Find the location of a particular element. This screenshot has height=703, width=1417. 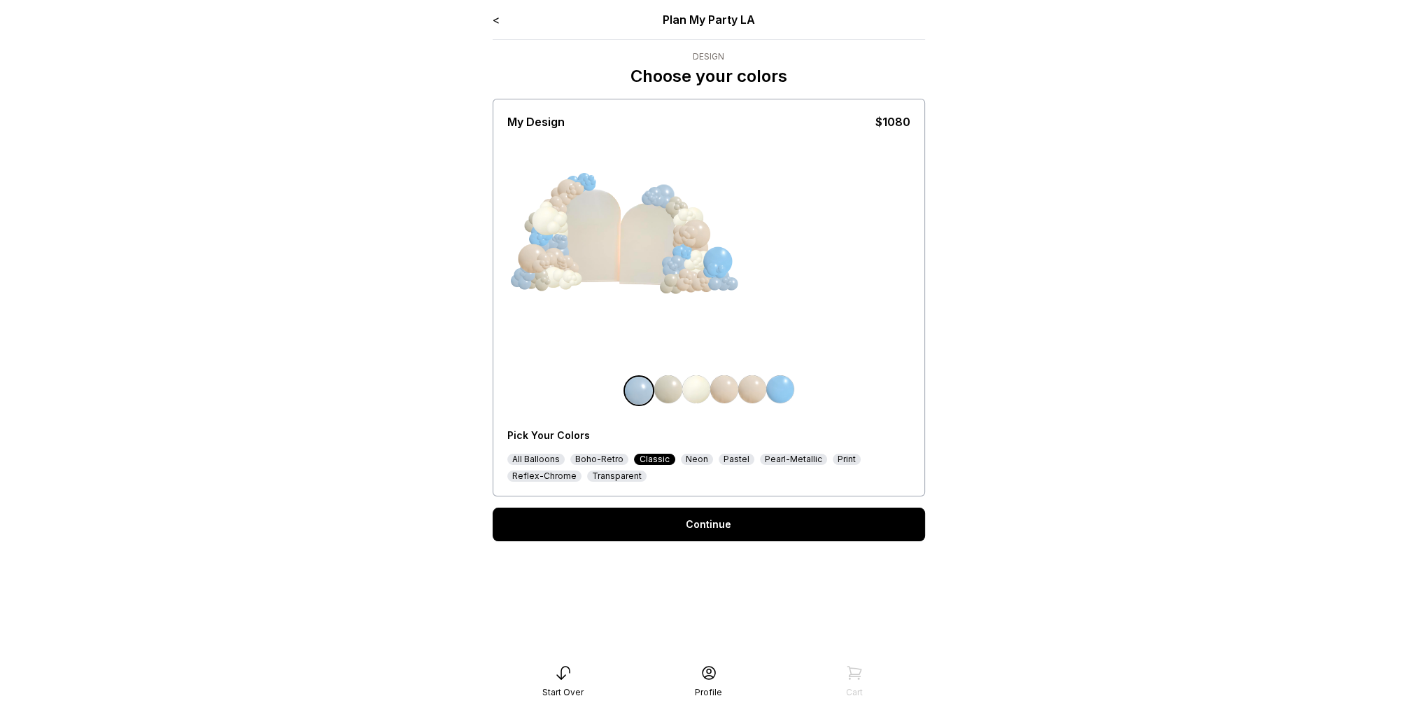

div: Neon is located at coordinates (697, 459).